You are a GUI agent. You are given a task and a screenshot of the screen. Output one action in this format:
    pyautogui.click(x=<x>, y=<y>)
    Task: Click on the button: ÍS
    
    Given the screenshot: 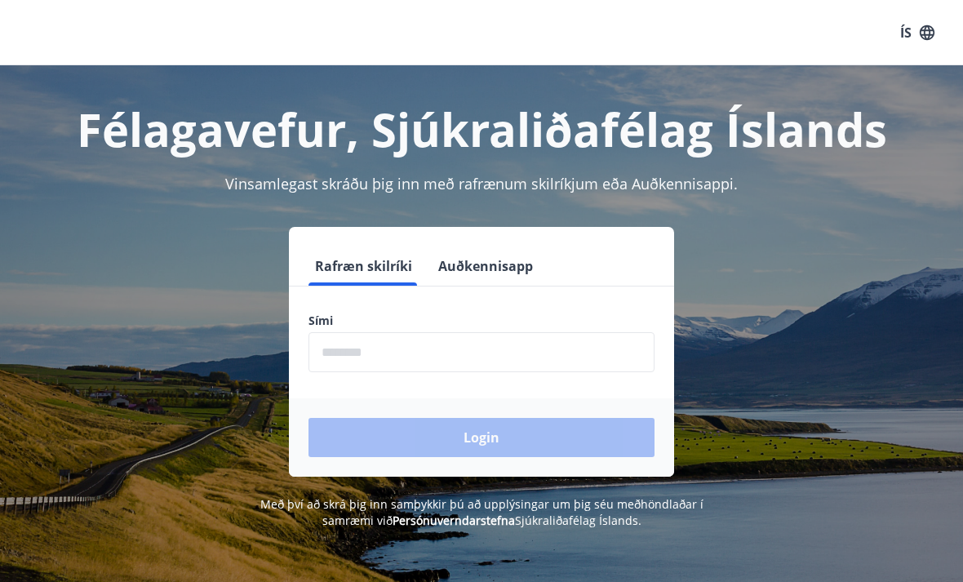 What is the action you would take?
    pyautogui.click(x=918, y=33)
    